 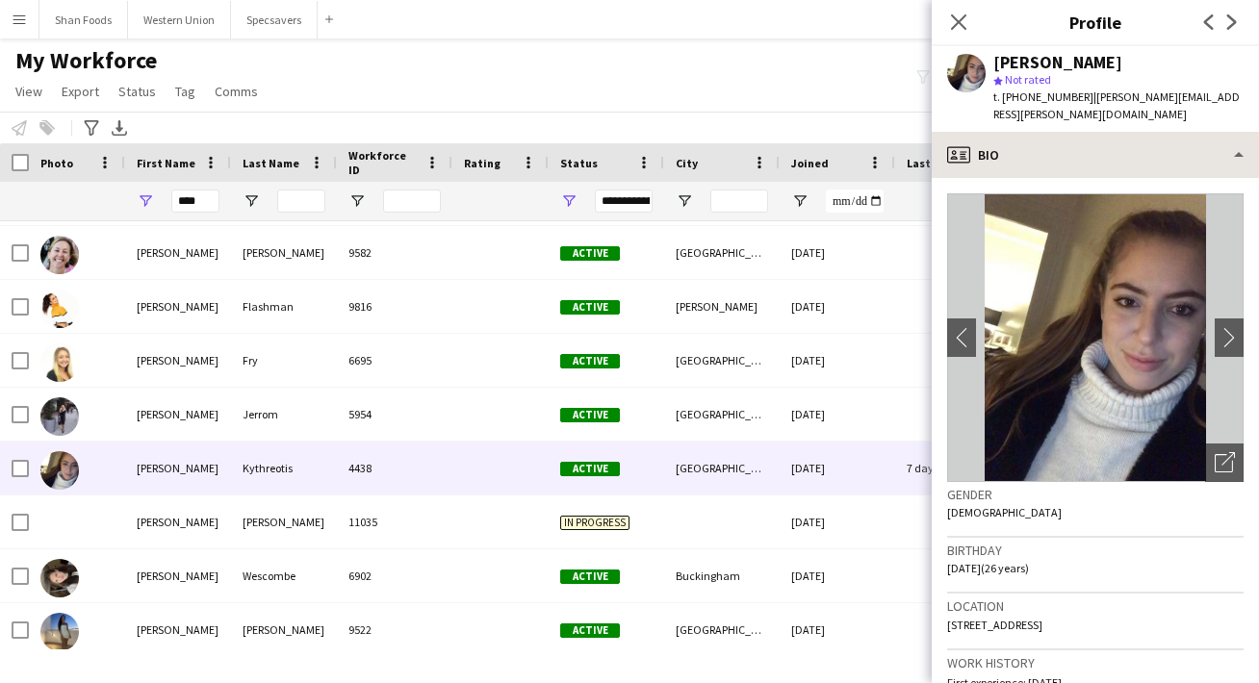 What do you see at coordinates (185, 91) in the screenshot?
I see `a: Tag` at bounding box center [185, 91].